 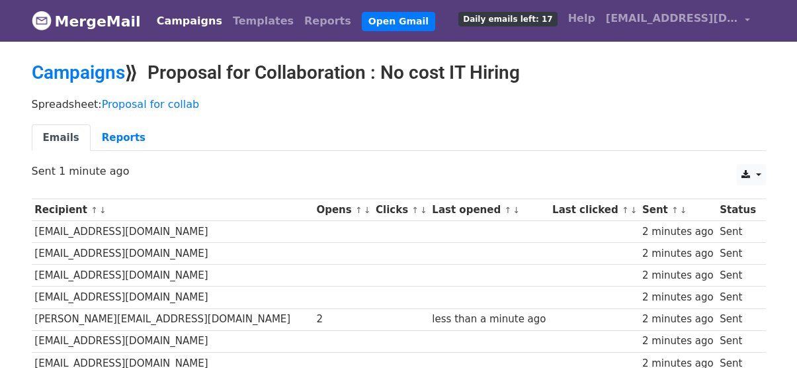 I want to click on a: Daily emails left: 17, so click(x=507, y=19).